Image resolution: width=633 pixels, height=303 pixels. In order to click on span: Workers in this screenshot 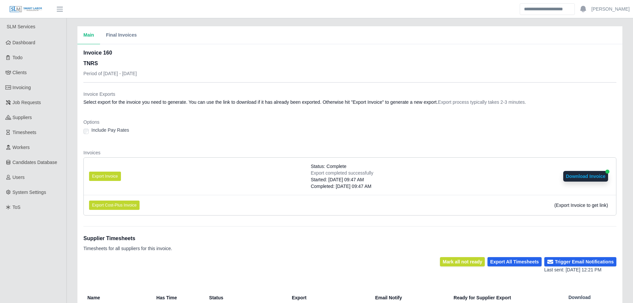, I will do `click(21, 147)`.